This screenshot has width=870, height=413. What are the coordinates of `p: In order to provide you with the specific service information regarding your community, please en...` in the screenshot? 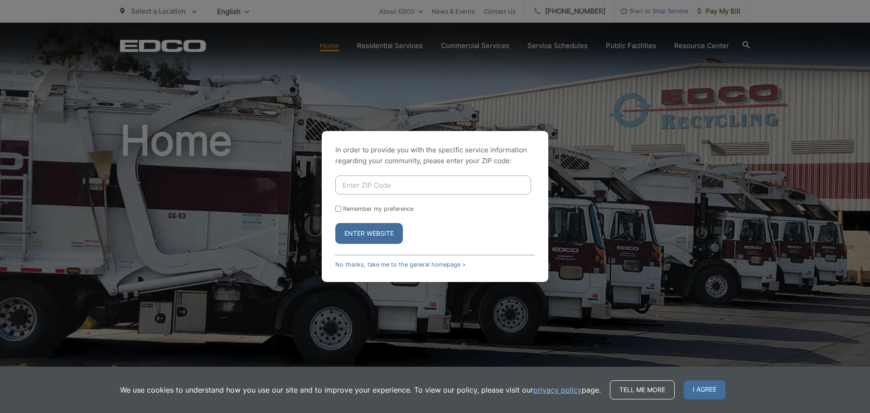 It's located at (435, 155).